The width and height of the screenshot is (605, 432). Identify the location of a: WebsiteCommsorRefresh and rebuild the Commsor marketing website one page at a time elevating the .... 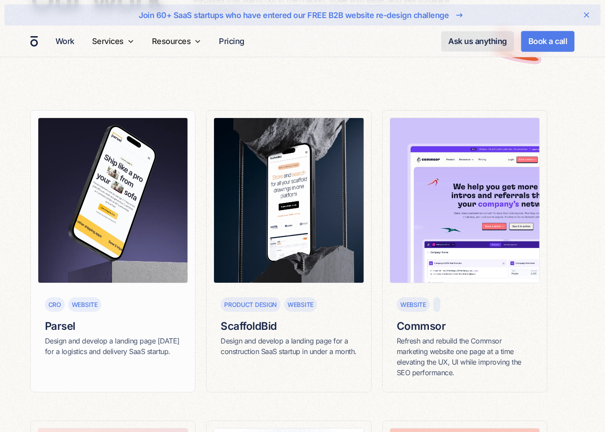
(465, 251).